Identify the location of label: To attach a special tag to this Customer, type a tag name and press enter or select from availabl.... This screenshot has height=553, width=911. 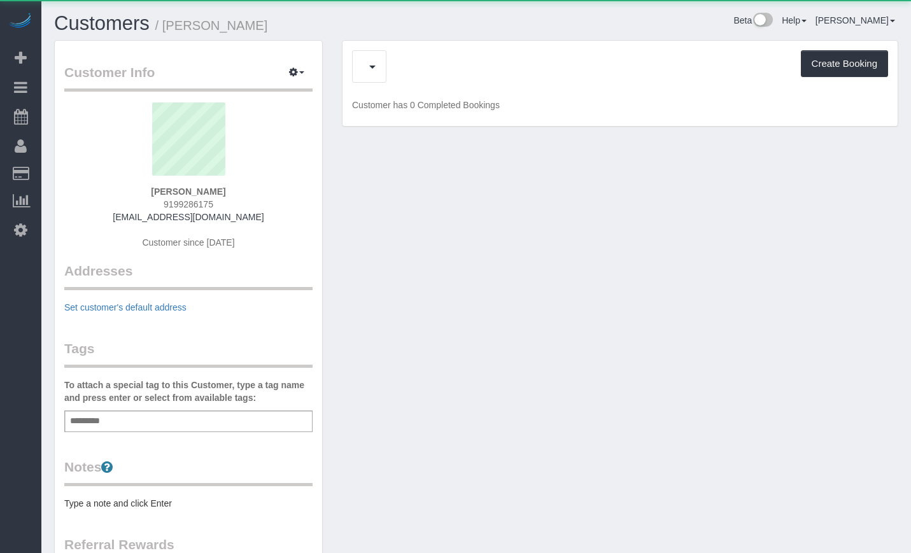
(188, 391).